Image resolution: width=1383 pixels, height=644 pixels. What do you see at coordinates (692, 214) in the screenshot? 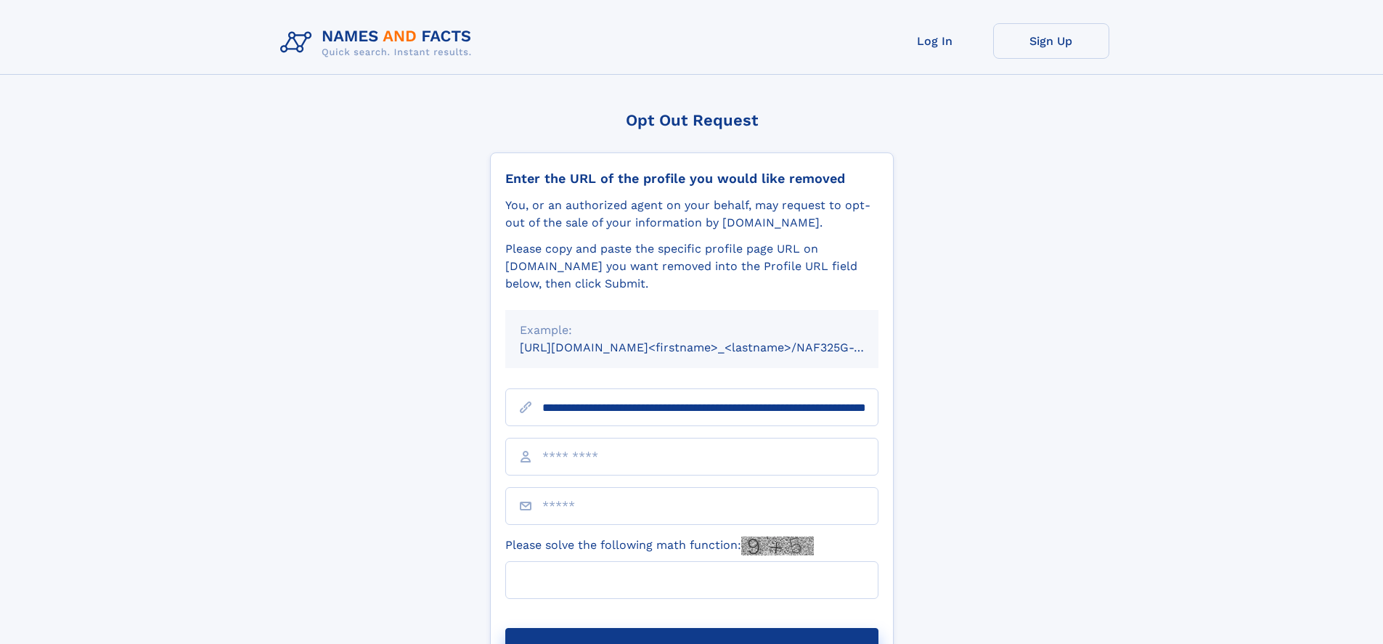
I see `div: You, or an authorized agent on your behalf, may request to opt-out of the sale of your informatio...` at bounding box center [692, 214].